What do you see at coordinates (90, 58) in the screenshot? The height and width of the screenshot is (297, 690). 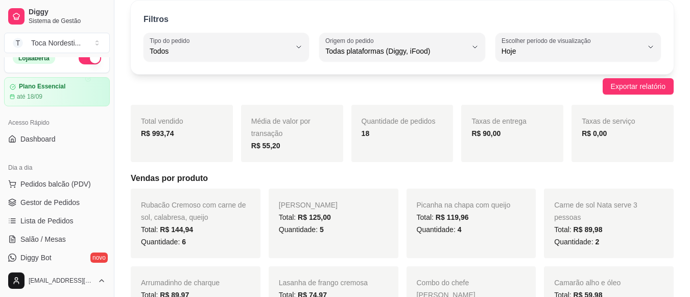 I see `button: Alterar Status` at bounding box center [90, 58].